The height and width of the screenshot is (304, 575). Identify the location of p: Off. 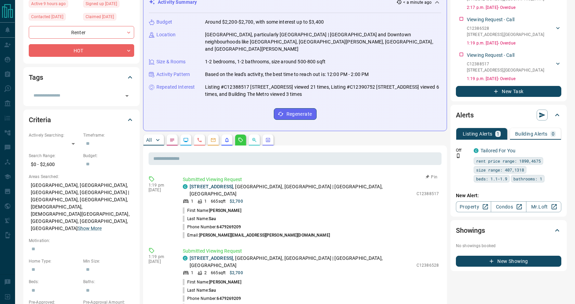
(463, 150).